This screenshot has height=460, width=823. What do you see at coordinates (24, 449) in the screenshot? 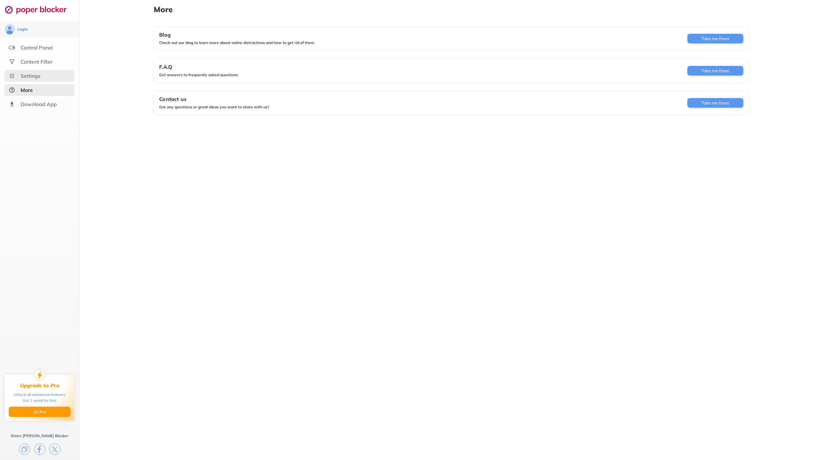
I see `img: copy.svg` at bounding box center [24, 449].